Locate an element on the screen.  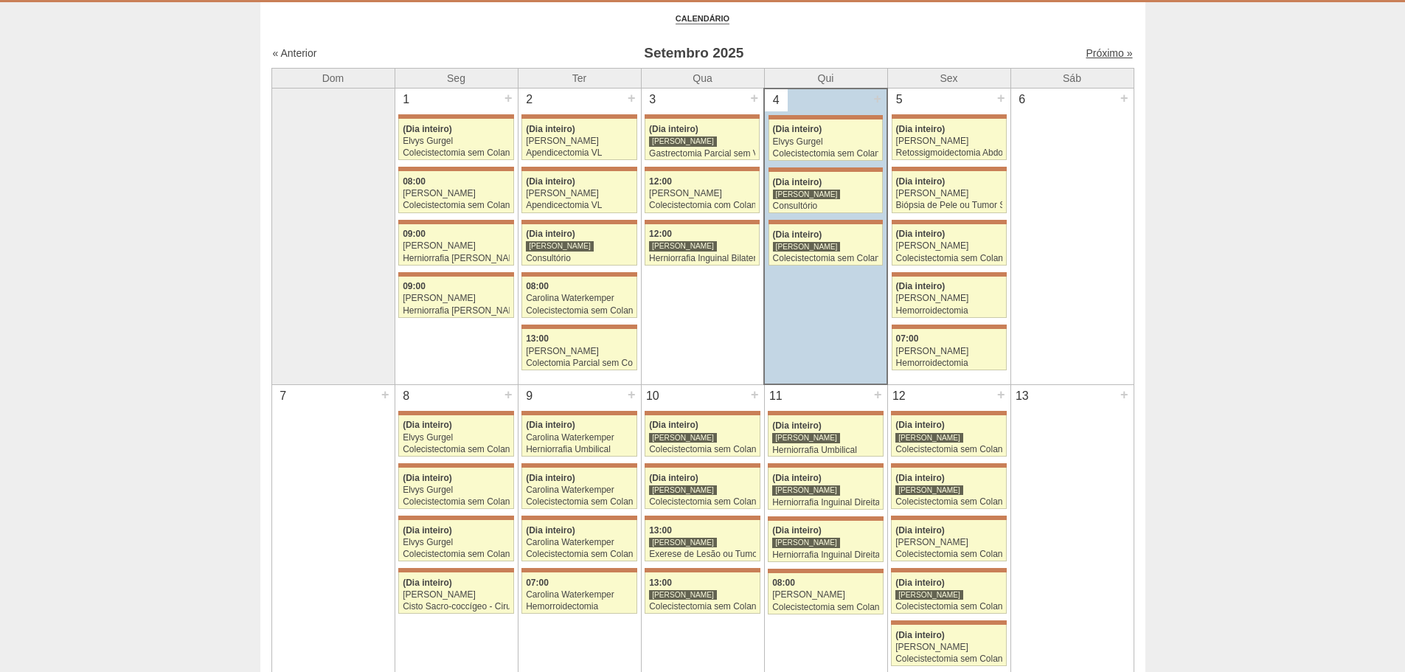
a: Calendário is located at coordinates (702, 18).